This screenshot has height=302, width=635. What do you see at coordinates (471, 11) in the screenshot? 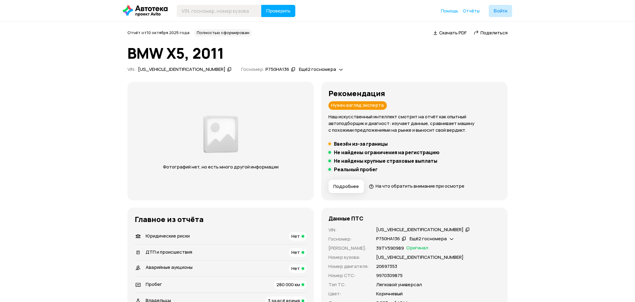
I see `a: Отчёты` at bounding box center [471, 11].